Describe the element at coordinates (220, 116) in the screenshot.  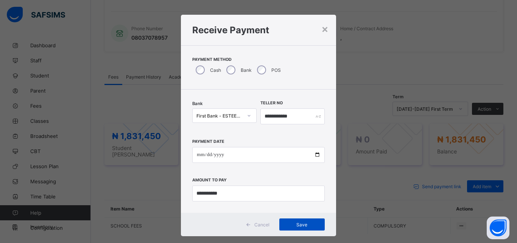
I see `div: First Bank - ESTEEM INTERNATIONAL SCHOOL UNIFORM` at that location.